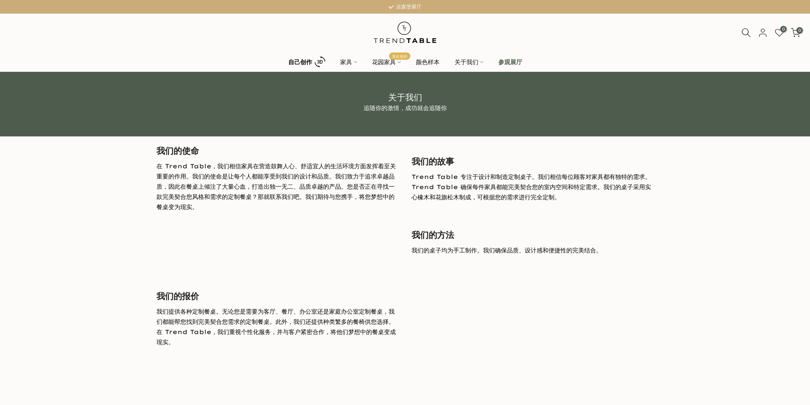  I want to click on img: 趋势表, so click(405, 32).